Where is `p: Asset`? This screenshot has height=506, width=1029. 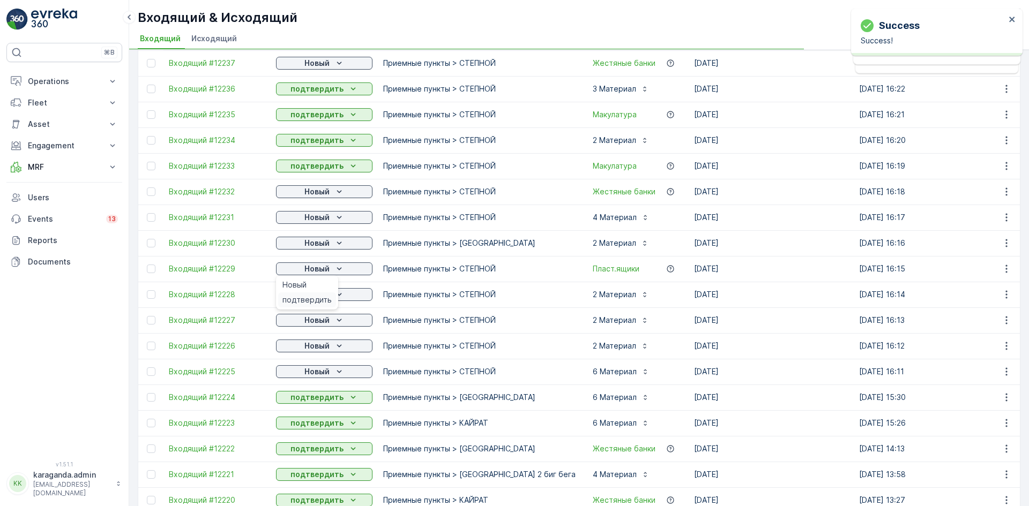 p: Asset is located at coordinates (64, 124).